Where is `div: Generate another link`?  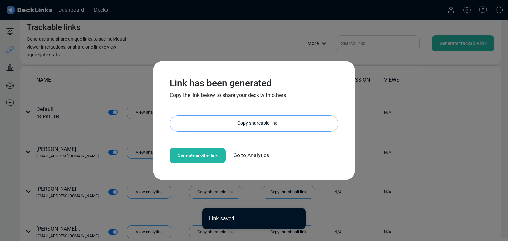 div: Generate another link is located at coordinates (197, 156).